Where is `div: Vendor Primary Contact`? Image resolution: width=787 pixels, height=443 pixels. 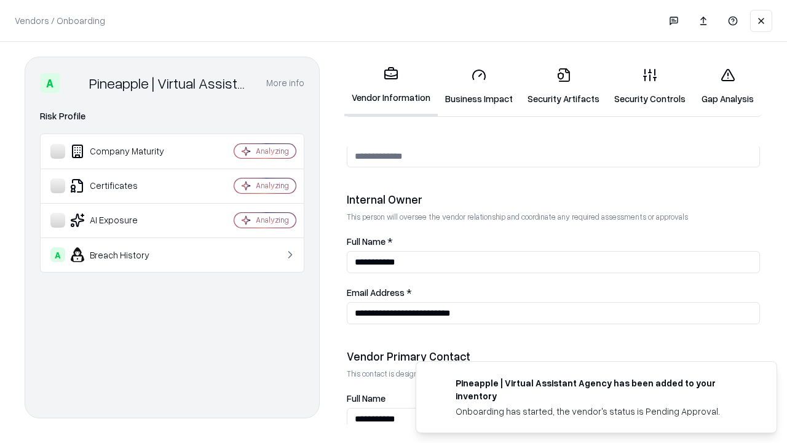
div: Vendor Primary Contact is located at coordinates (553, 356).